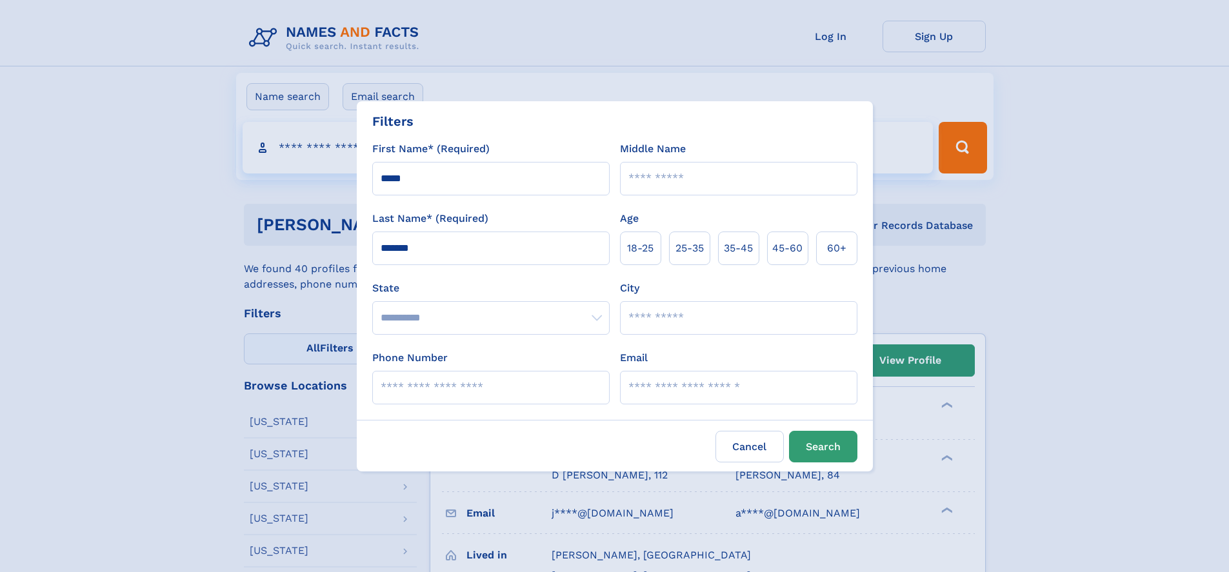 This screenshot has height=572, width=1229. I want to click on button: Search, so click(823, 446).